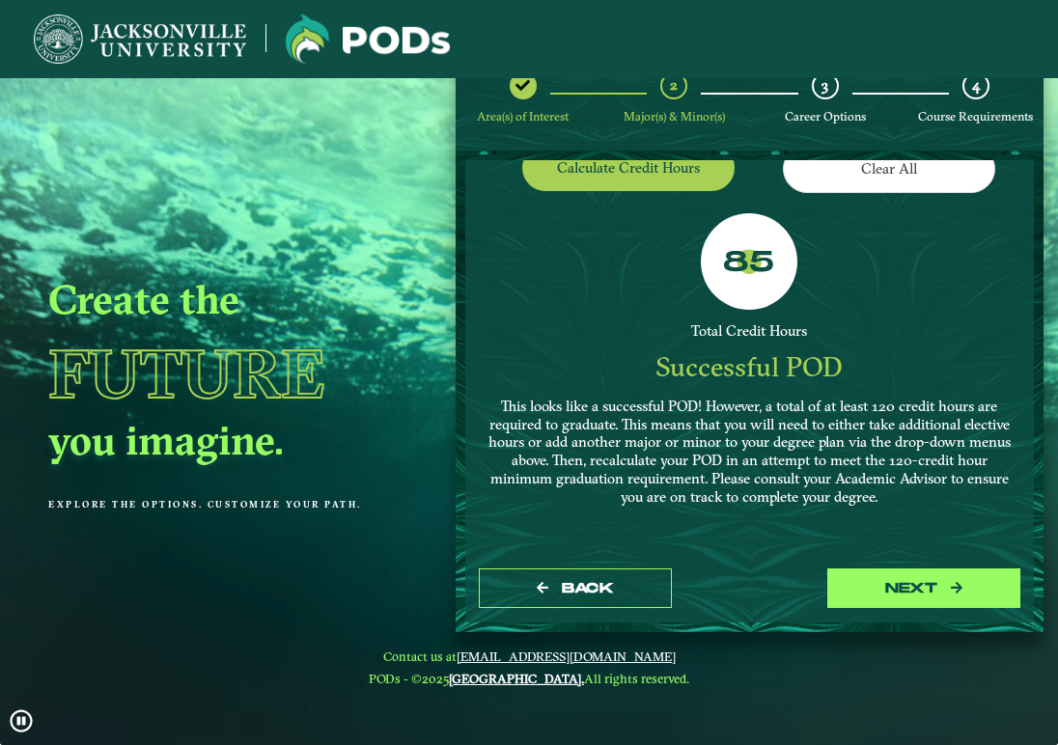  What do you see at coordinates (924, 588) in the screenshot?
I see `button: next` at bounding box center [924, 588].